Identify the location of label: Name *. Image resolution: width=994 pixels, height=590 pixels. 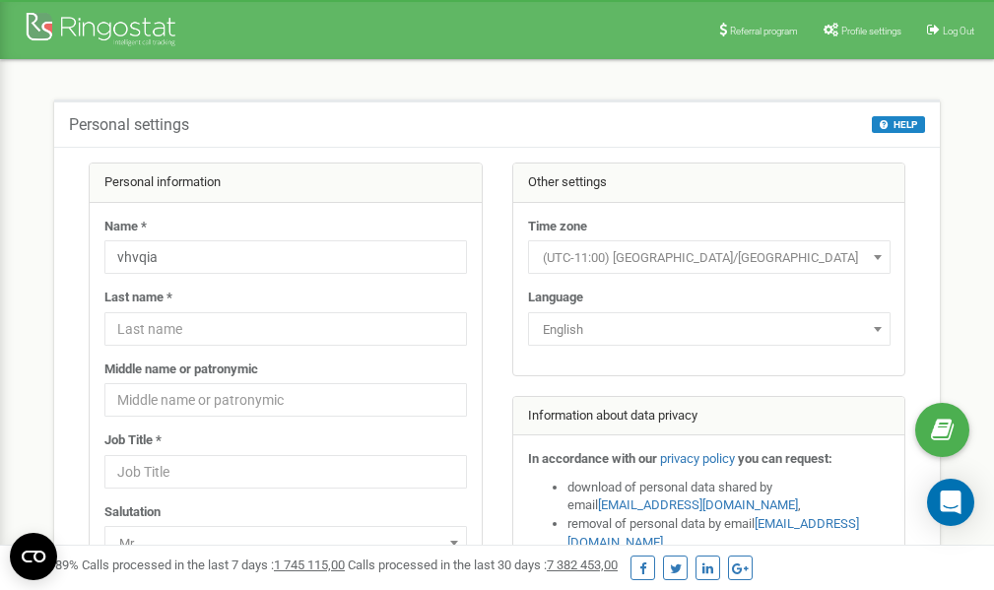
(125, 226).